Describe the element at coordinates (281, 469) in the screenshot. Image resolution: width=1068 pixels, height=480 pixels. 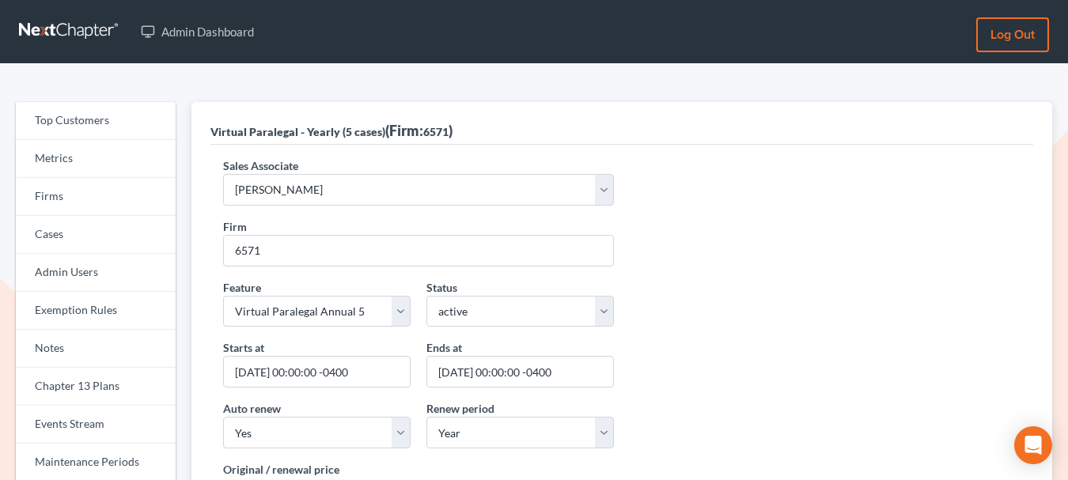
I see `label: Original / renewal price` at that location.